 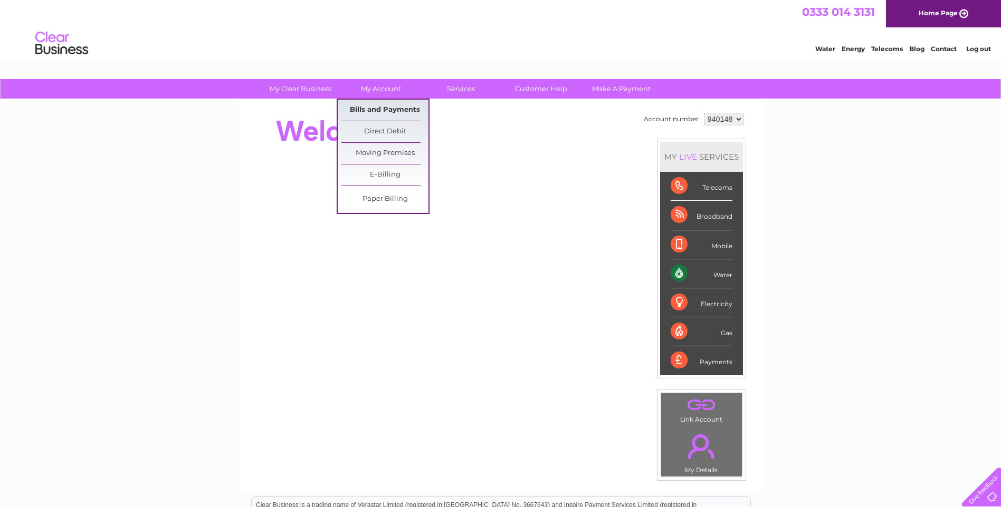 I want to click on img: logo.png, so click(x=62, y=43).